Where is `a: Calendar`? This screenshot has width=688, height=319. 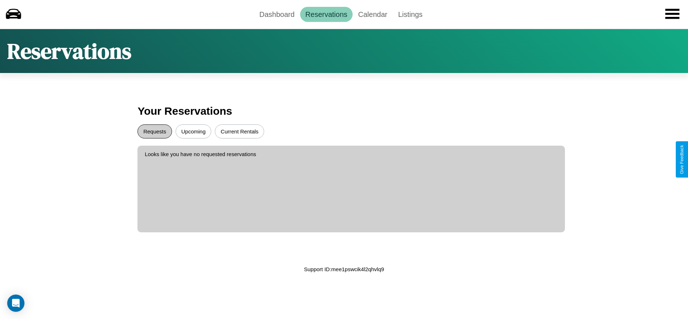 a: Calendar is located at coordinates (373, 14).